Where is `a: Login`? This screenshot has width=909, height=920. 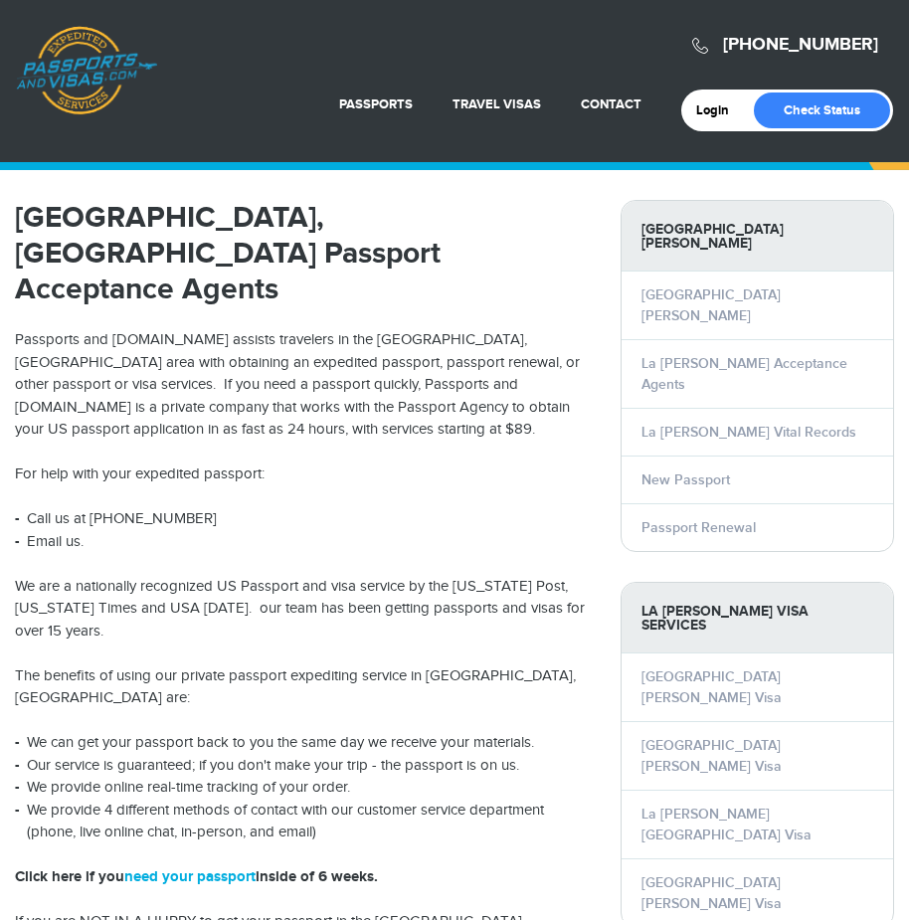
a: Login is located at coordinates (719, 110).